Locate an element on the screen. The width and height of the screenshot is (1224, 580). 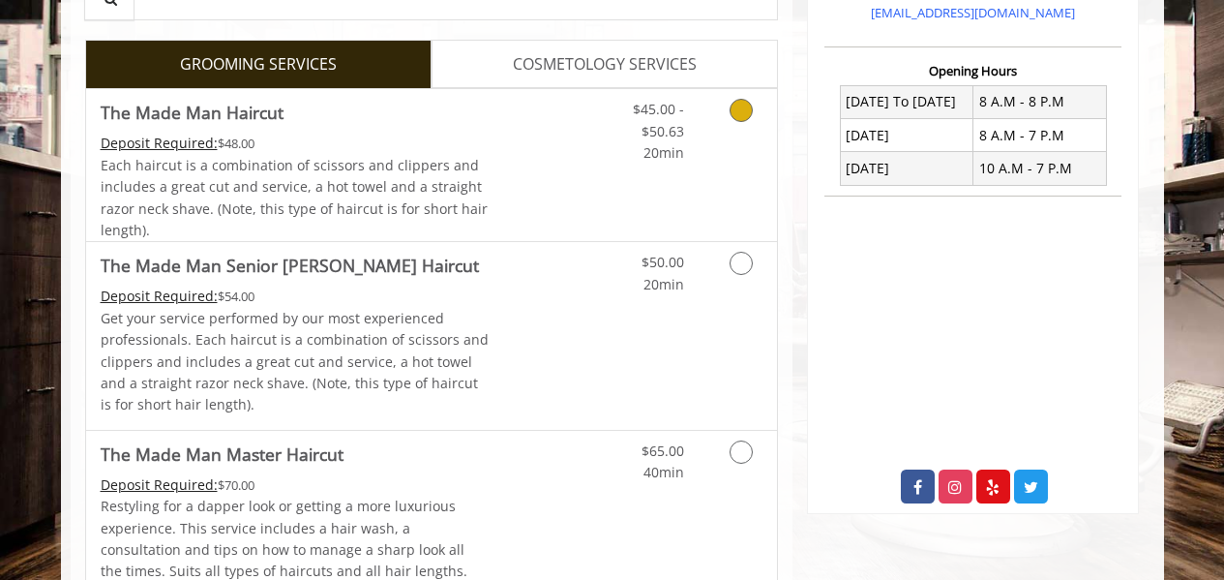
p: Get your service performed by our most experienced professionals. Each haircut is a combination o... is located at coordinates (295, 362).